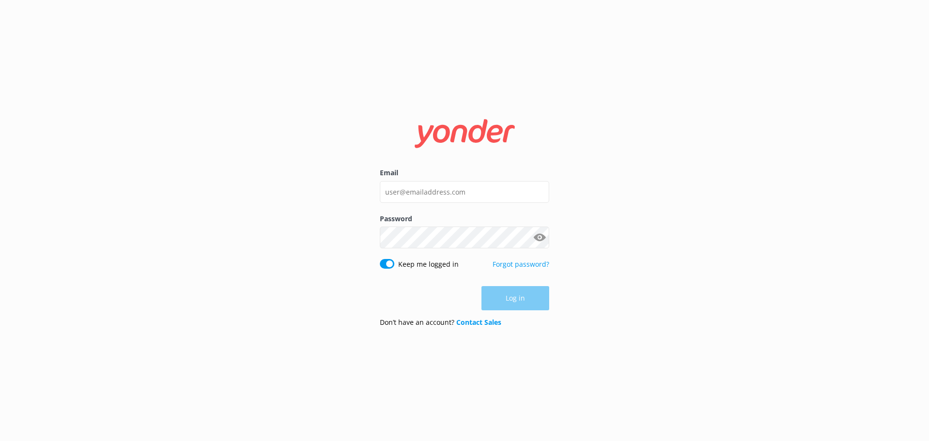 This screenshot has width=929, height=441. I want to click on a: Contact Sales, so click(479, 322).